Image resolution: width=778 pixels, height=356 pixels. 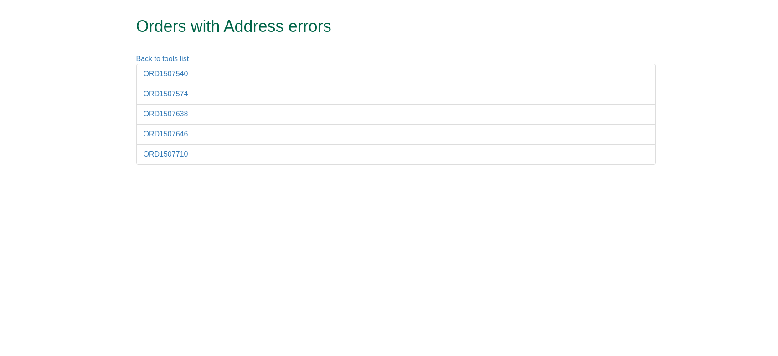 I want to click on a: ORD1507574, so click(x=166, y=93).